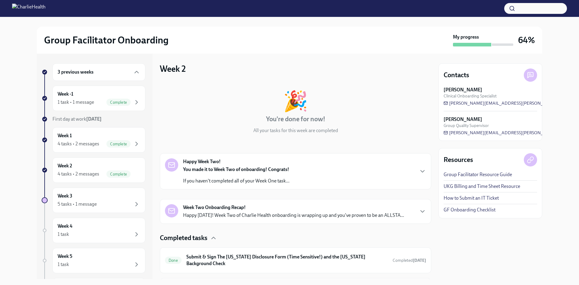 The height and width of the screenshot is (285, 579). I want to click on strong: Happy Week Two!, so click(202, 162).